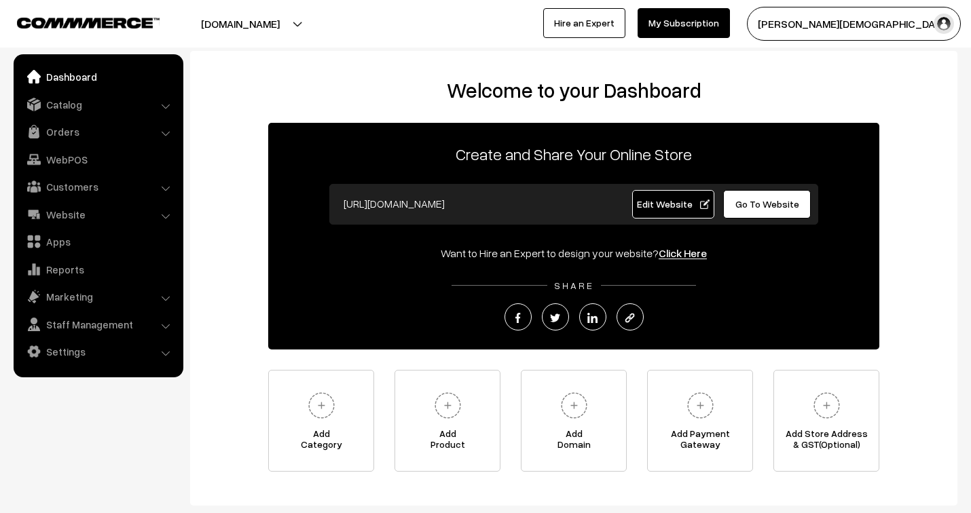 Image resolution: width=971 pixels, height=513 pixels. I want to click on span: Add Category, so click(321, 442).